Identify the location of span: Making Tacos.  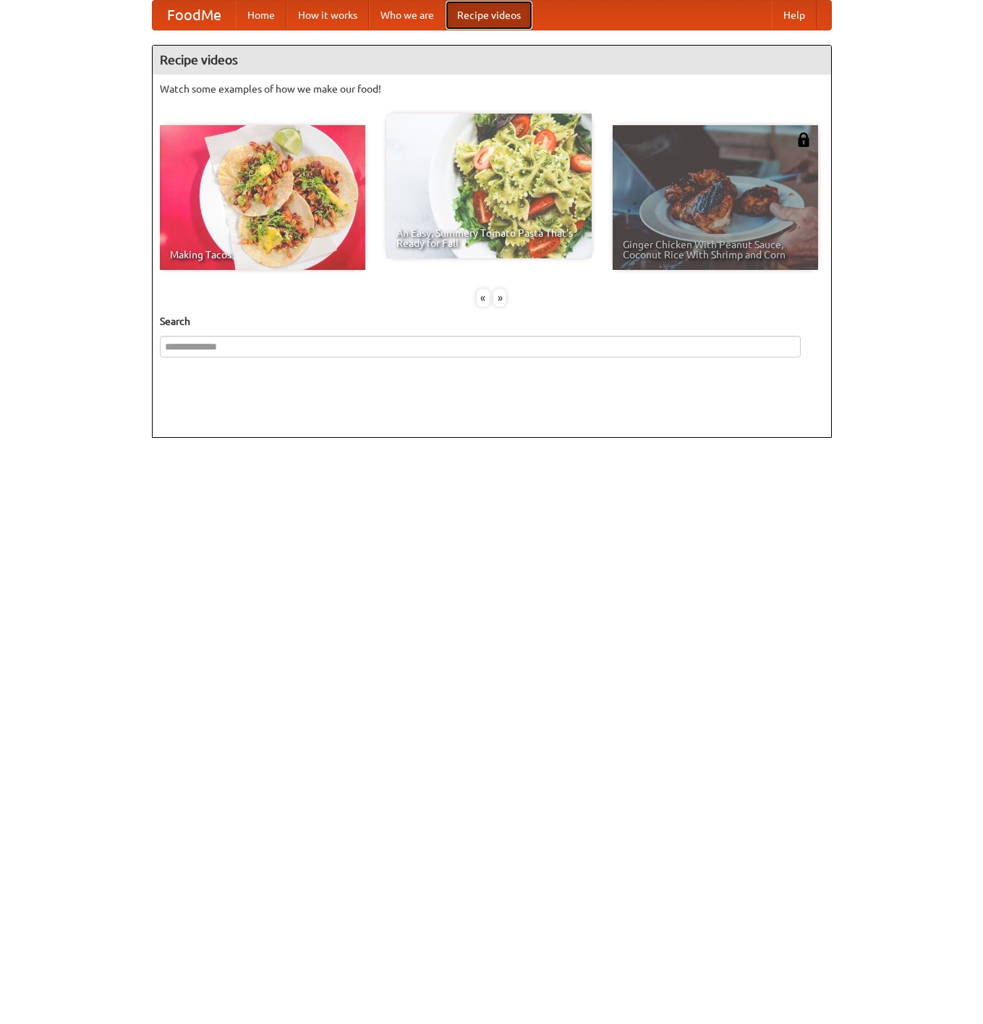
(263, 255).